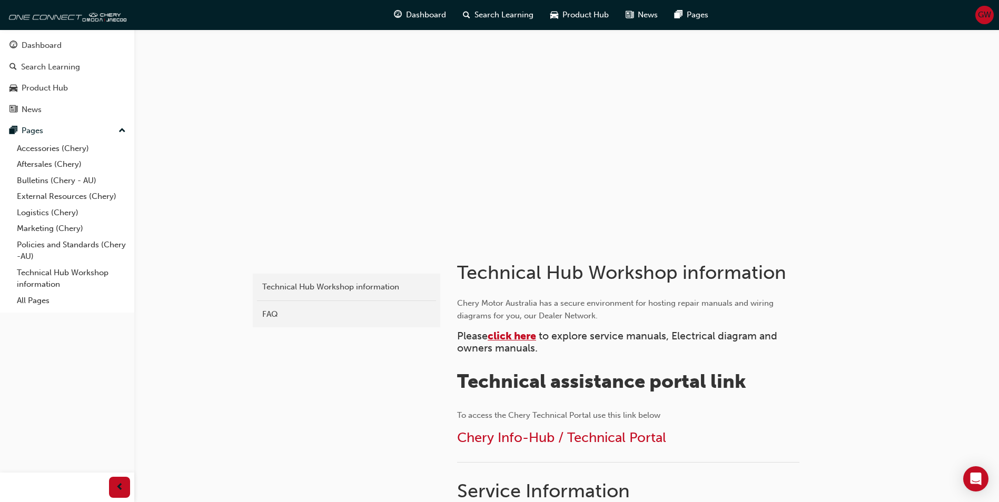  Describe the element at coordinates (561, 437) in the screenshot. I see `span: Chery Info-Hub / Technical Portal` at that location.